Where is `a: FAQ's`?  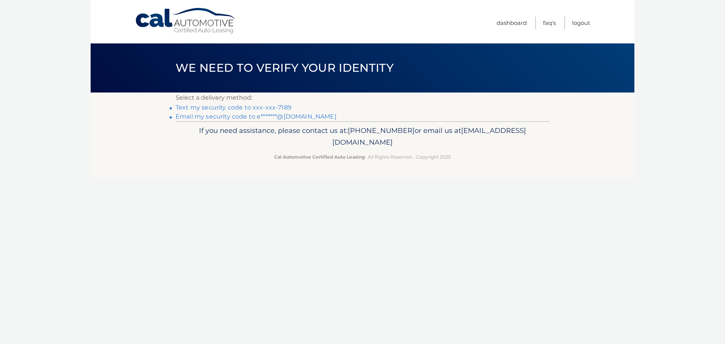 a: FAQ's is located at coordinates (550, 23).